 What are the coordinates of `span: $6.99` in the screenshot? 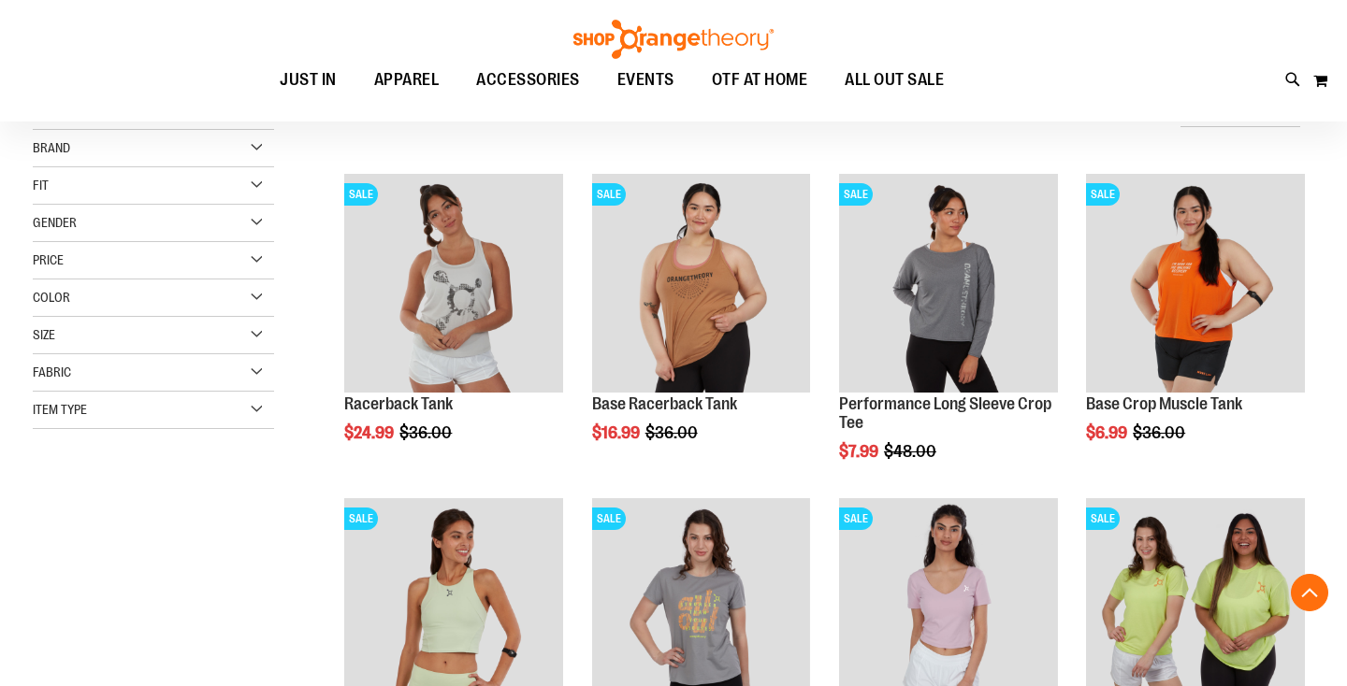 It's located at (1107, 433).